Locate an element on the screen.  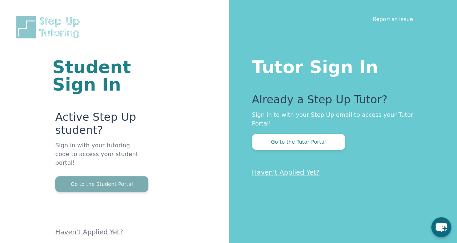
button: Go to the Tutor Portal is located at coordinates (299, 142).